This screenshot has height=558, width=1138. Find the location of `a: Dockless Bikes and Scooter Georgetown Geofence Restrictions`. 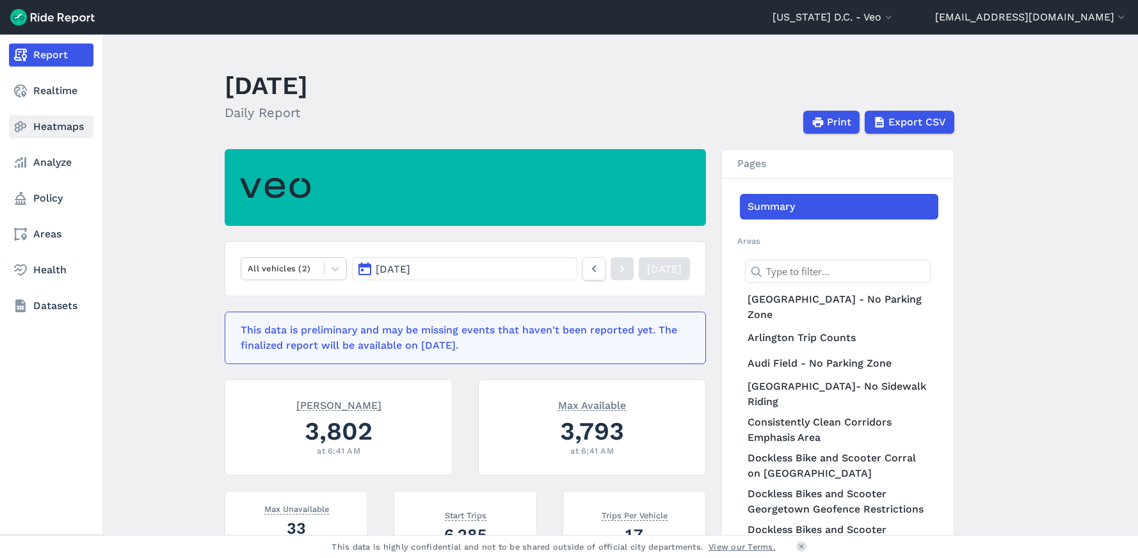

a: Dockless Bikes and Scooter Georgetown Geofence Restrictions is located at coordinates (839, 502).